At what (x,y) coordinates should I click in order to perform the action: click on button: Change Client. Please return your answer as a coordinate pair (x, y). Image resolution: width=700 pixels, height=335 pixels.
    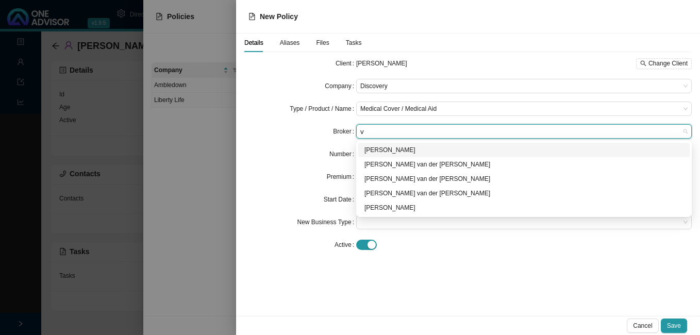
    Looking at the image, I should click on (664, 63).